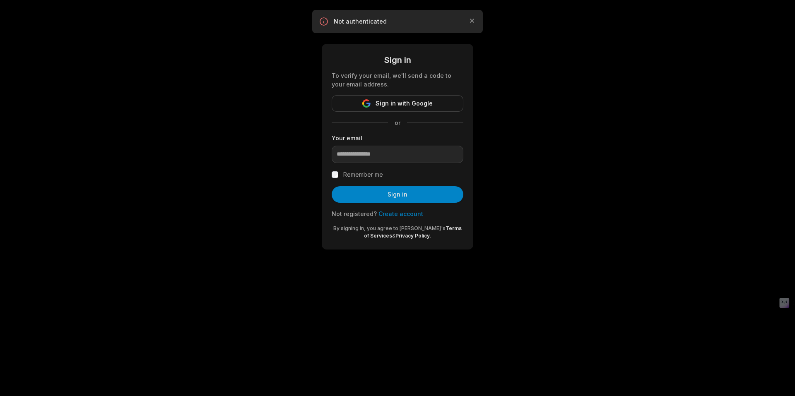 The height and width of the screenshot is (396, 795). Describe the element at coordinates (398, 195) in the screenshot. I see `button: Sign in` at that location.